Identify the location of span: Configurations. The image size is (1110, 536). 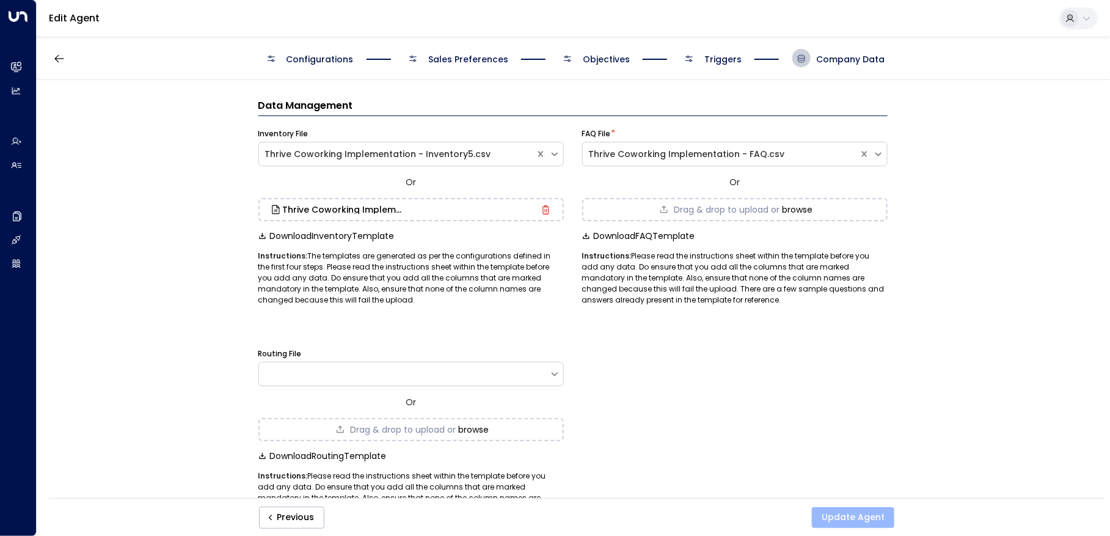
(320, 59).